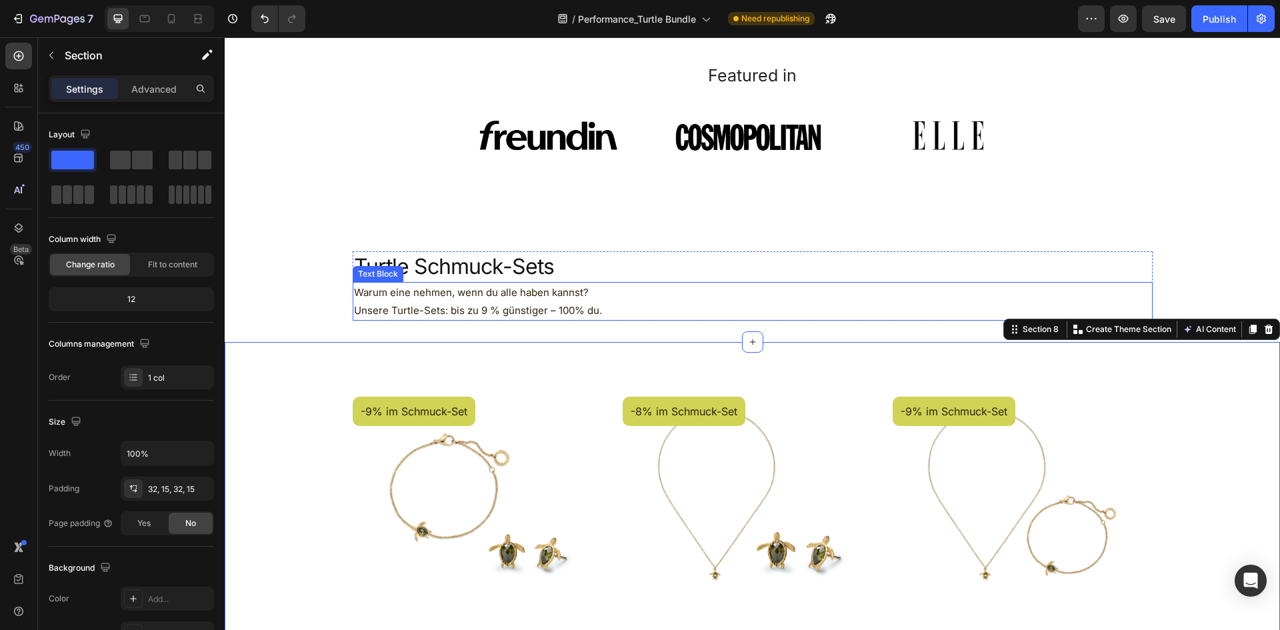  Describe the element at coordinates (101, 344) in the screenshot. I see `div: Columns management` at that location.